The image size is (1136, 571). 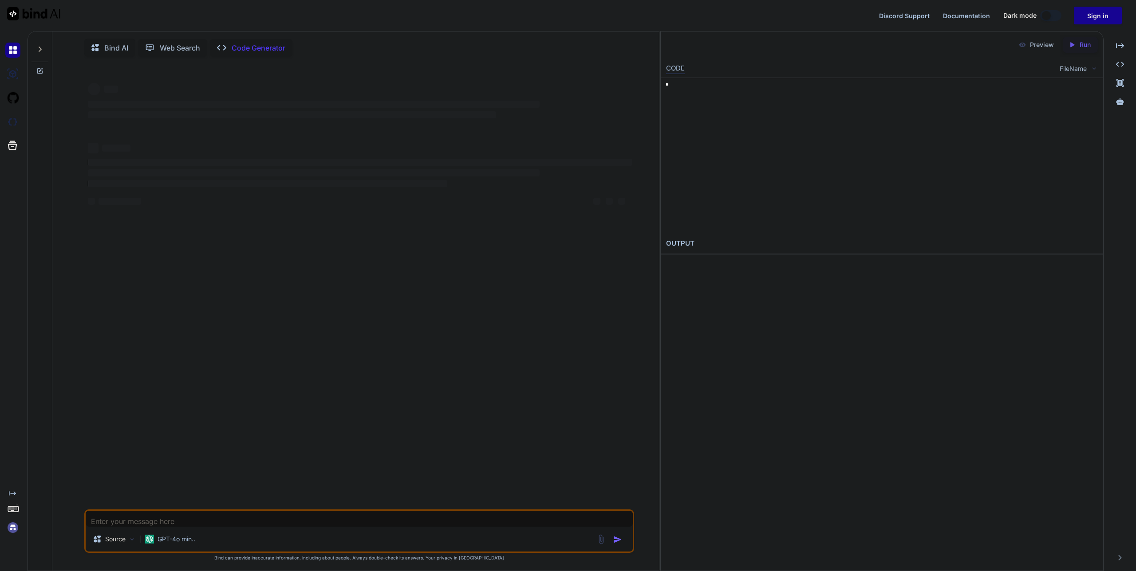 I want to click on button: Sign in, so click(x=1098, y=16).